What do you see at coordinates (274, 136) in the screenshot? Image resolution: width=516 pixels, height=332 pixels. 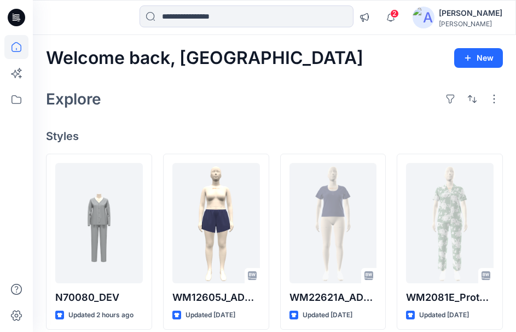 I see `h4: Styles` at bounding box center [274, 136].